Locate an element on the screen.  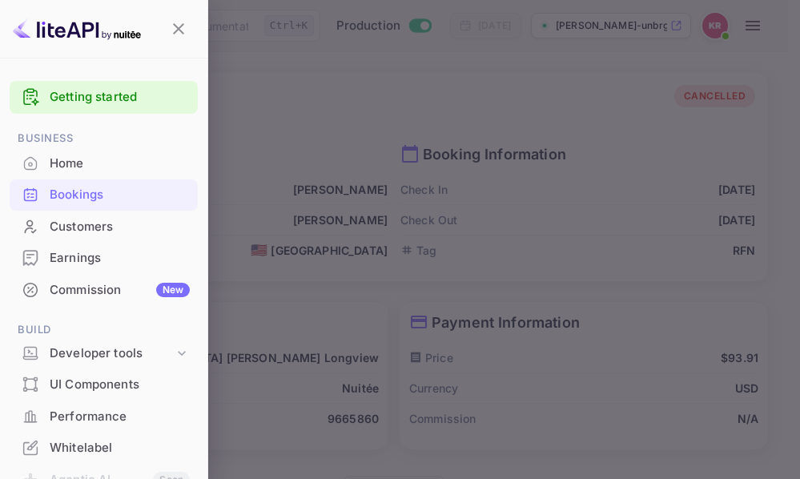
span: Build is located at coordinates (103, 330).